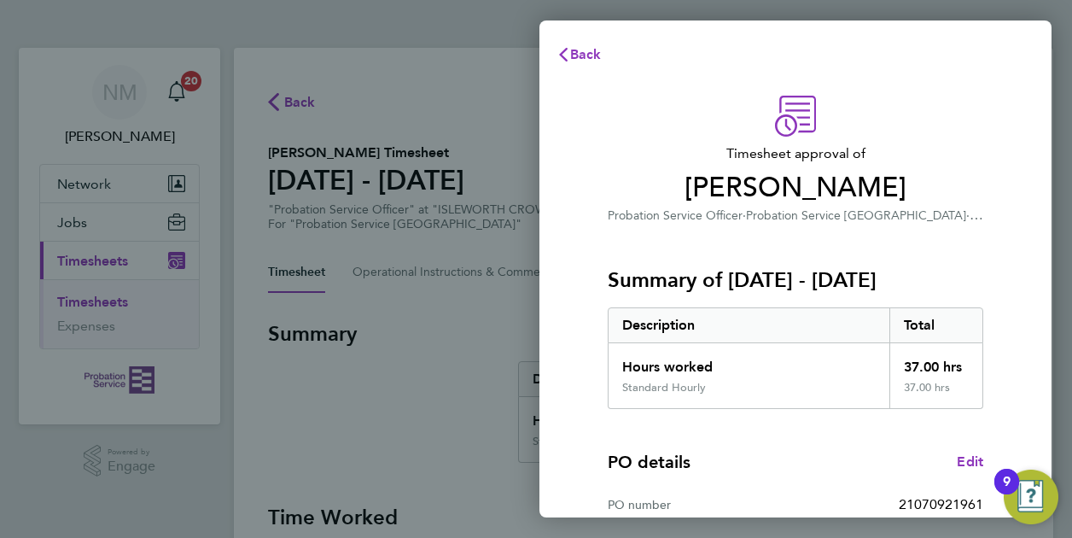  What do you see at coordinates (970, 461) in the screenshot?
I see `span: Edit` at bounding box center [970, 461].